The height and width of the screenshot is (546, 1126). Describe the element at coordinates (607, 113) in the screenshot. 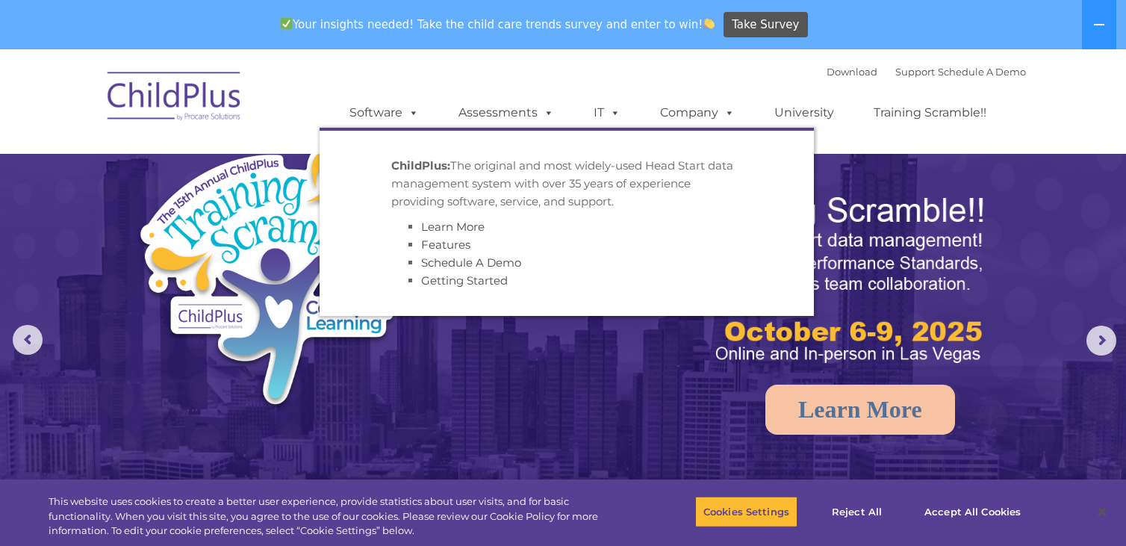

I see `a: IT` at that location.